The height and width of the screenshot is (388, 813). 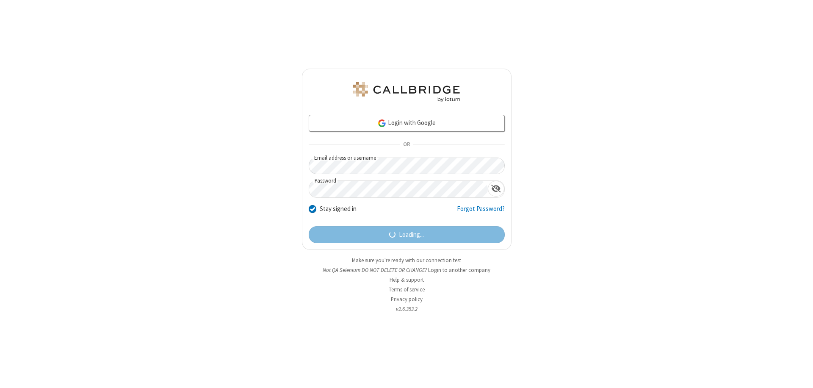 What do you see at coordinates (407, 270) in the screenshot?
I see `li: Not QA Selenium DO NOT DELETE OR CHANGE?` at bounding box center [407, 270].